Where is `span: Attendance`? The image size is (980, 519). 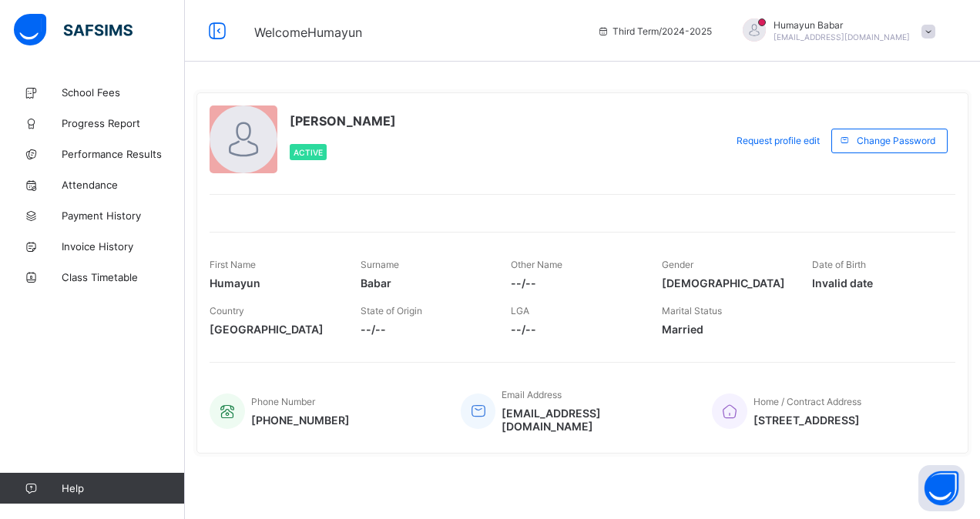 span: Attendance is located at coordinates (123, 185).